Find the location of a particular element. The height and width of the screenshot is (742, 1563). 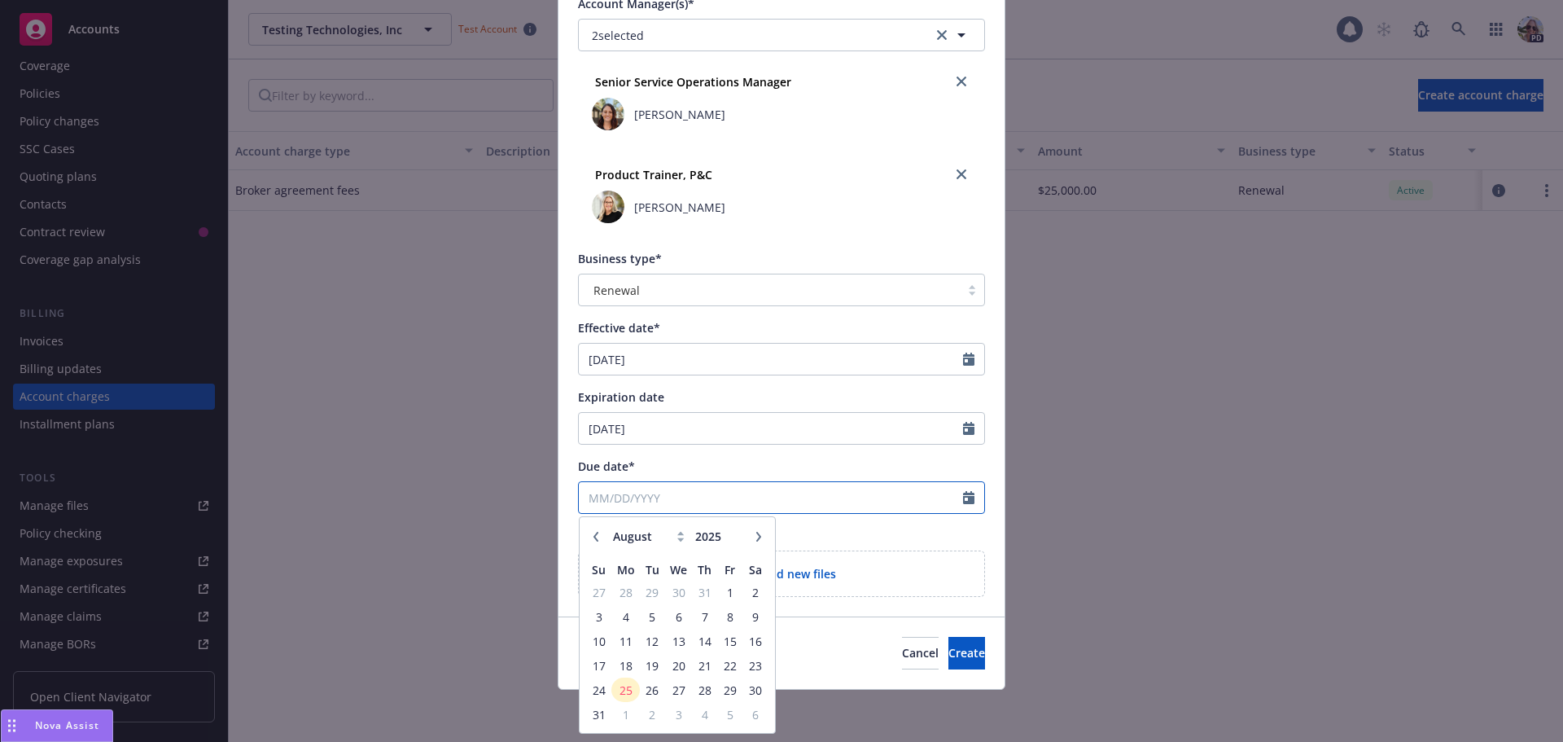

input: MM/DD/YYYY is located at coordinates (771, 428).